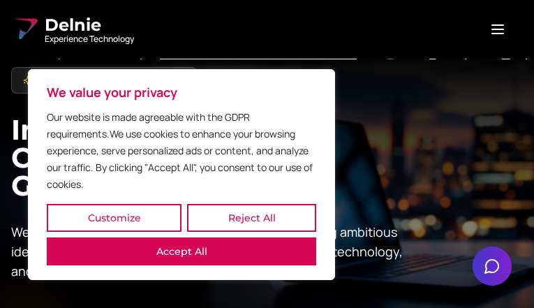  I want to click on button: Open chat, so click(492, 266).